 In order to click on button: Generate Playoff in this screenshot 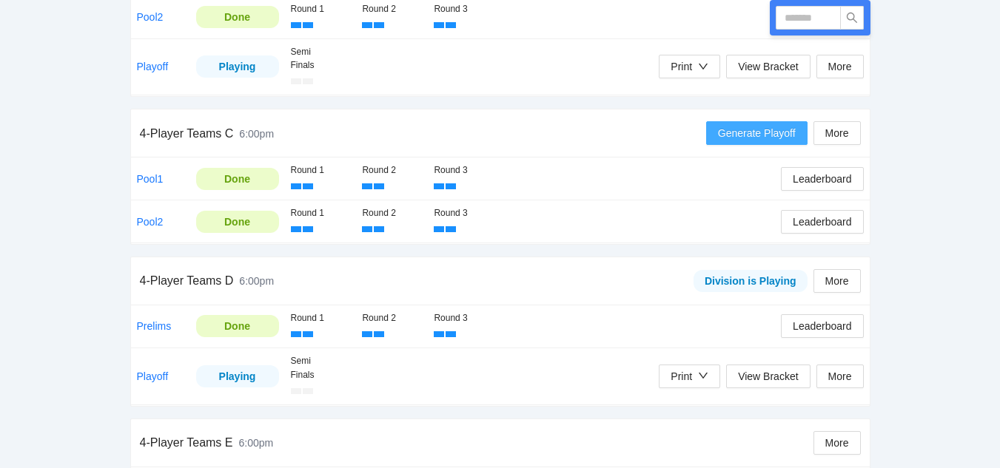, I will do `click(756, 133)`.